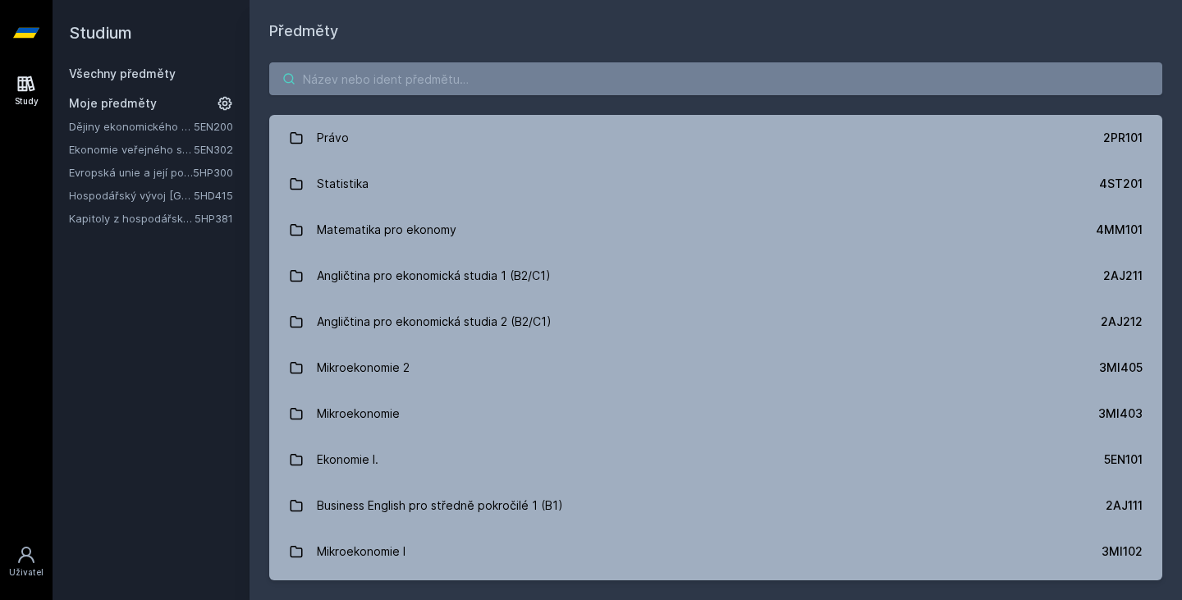 This screenshot has width=1182, height=600. What do you see at coordinates (434, 322) in the screenshot?
I see `div: Angličtina pro ekonomická studia 2 (B2/C1)` at bounding box center [434, 322].